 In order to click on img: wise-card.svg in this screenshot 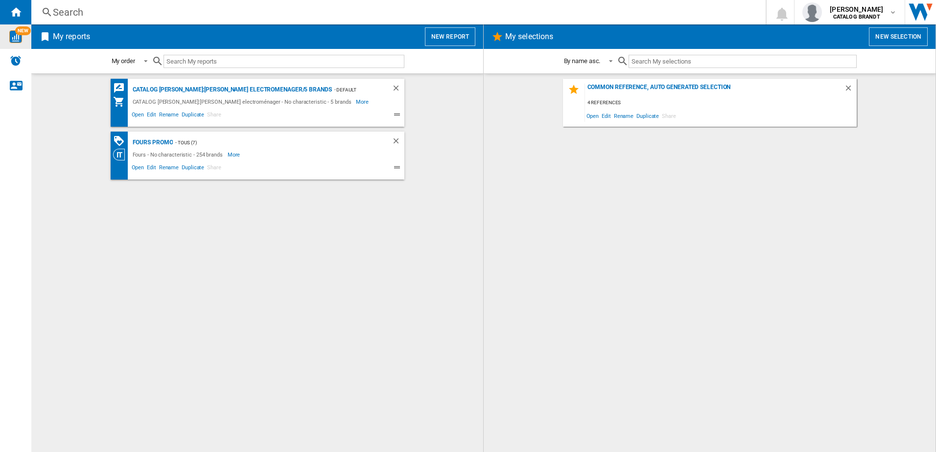, I will do `click(16, 37)`.